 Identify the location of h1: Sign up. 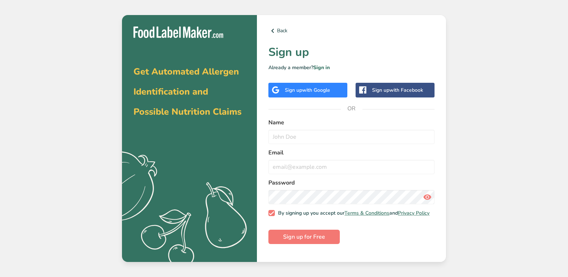
(351, 52).